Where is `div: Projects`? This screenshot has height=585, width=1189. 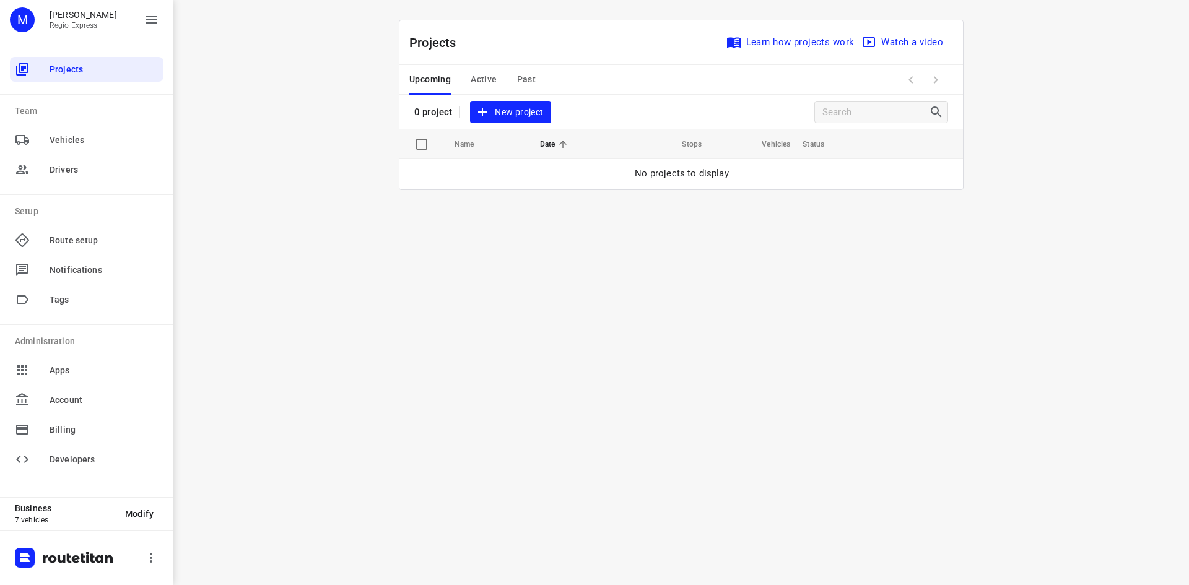 div: Projects is located at coordinates (87, 69).